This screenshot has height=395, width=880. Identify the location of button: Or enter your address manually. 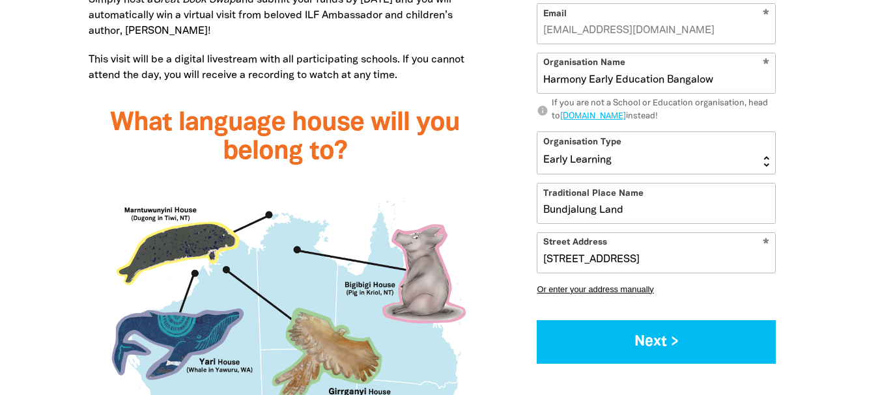
(656, 289).